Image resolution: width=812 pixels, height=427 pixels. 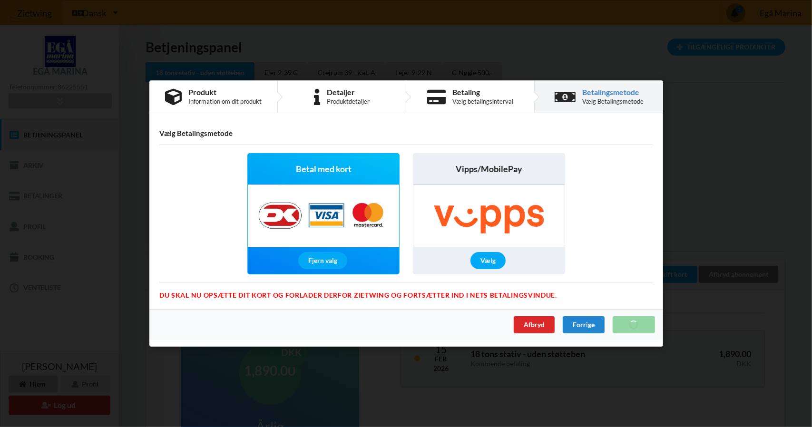 What do you see at coordinates (323, 169) in the screenshot?
I see `span: Betal med kort` at bounding box center [323, 169].